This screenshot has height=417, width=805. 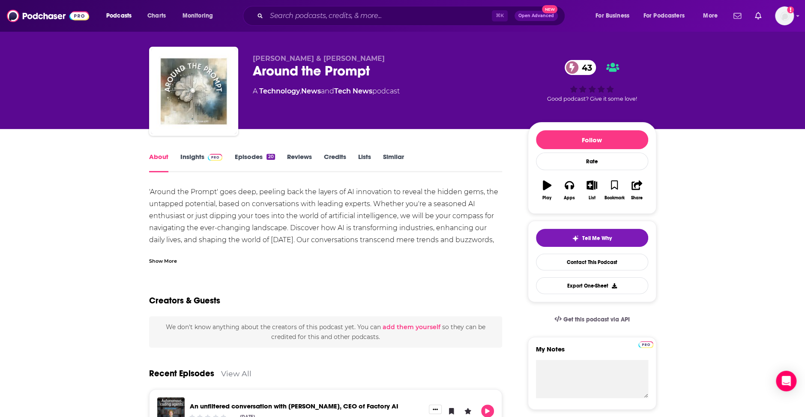 I want to click on input: Search podcasts, credits, & more..., so click(x=379, y=16).